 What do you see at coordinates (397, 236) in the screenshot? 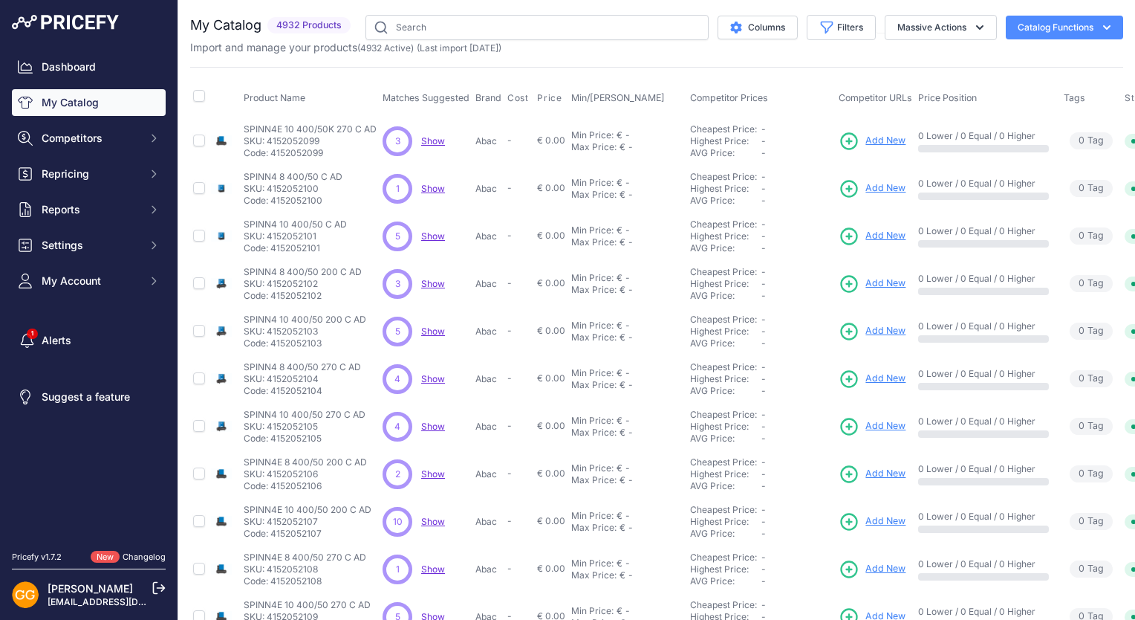
I see `span: 5` at bounding box center [397, 236].